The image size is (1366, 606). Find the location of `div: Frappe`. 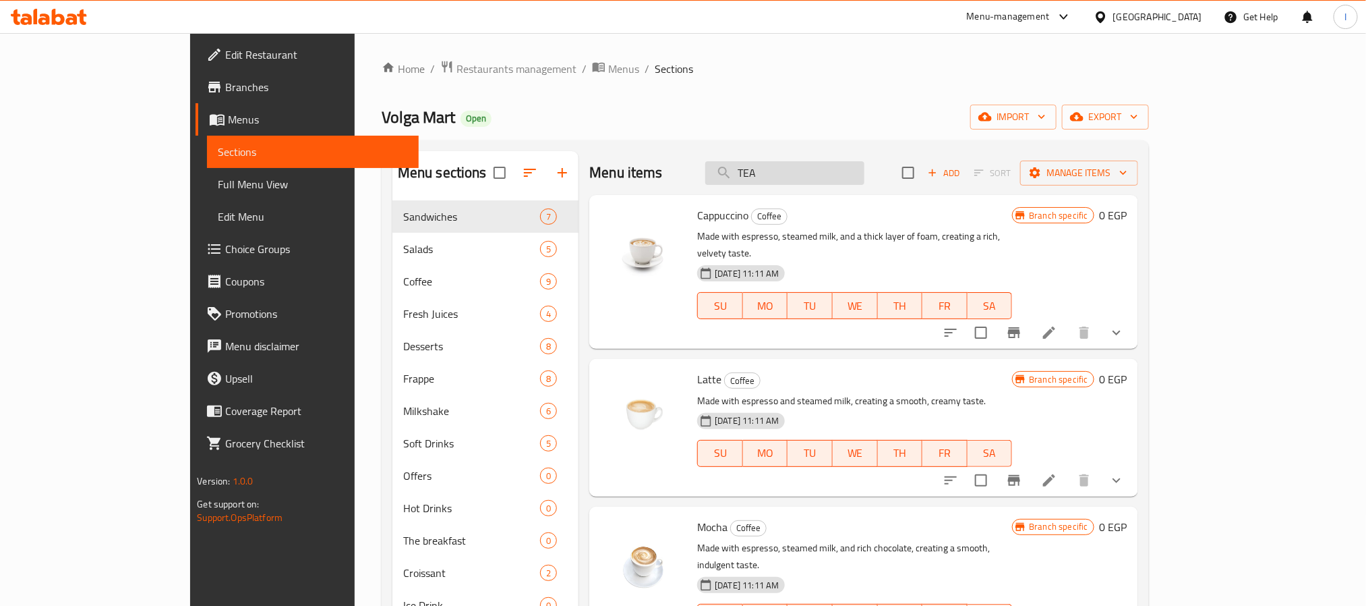

div: Frappe is located at coordinates (471, 378).